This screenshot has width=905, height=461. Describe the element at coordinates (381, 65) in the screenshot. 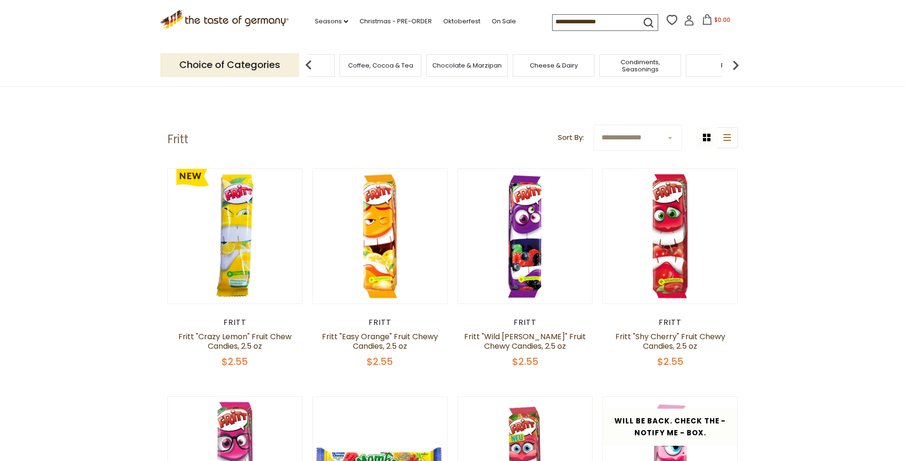

I see `a: Coffee, Cocoa & Tea` at that location.